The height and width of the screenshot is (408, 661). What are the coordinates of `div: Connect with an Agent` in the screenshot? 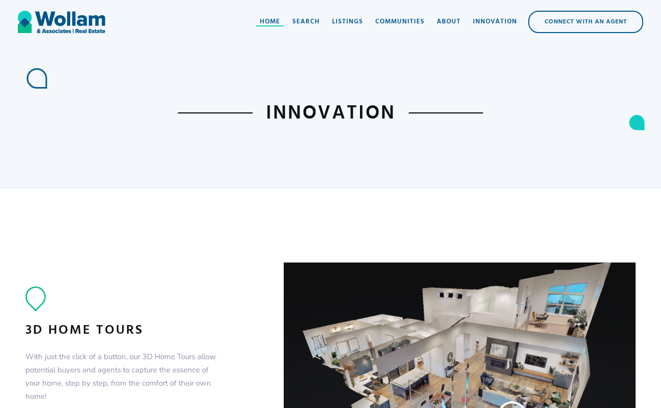 It's located at (586, 22).